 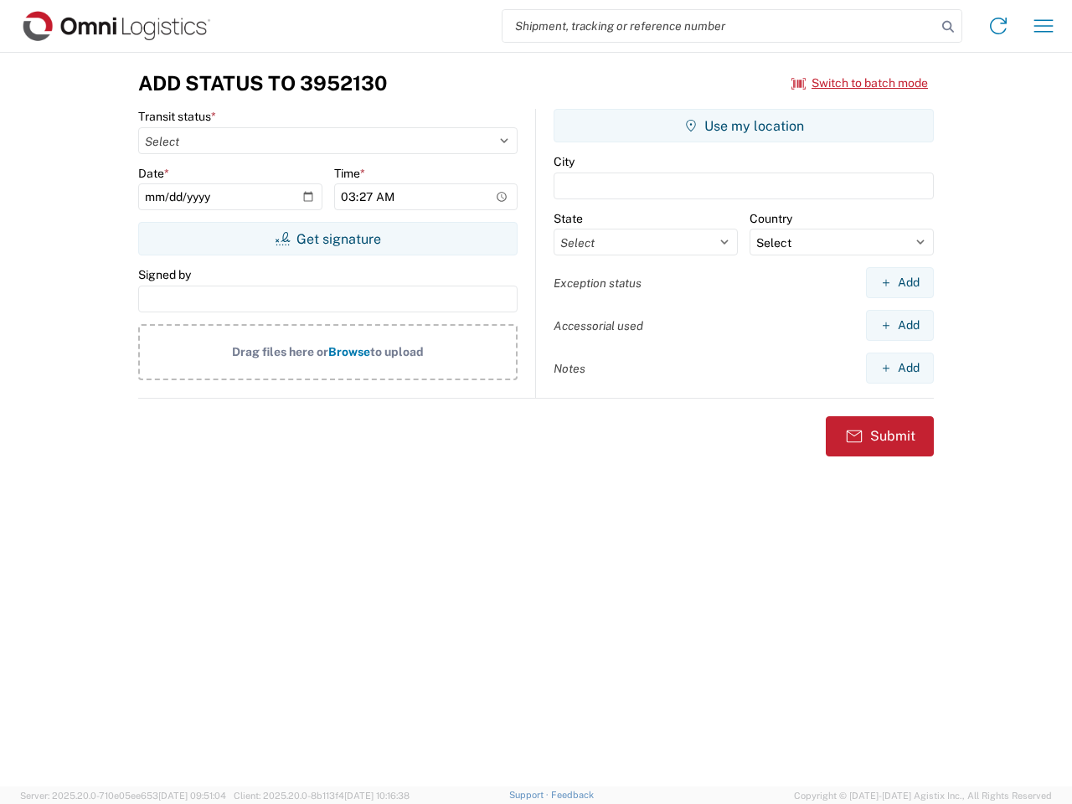 What do you see at coordinates (568, 219) in the screenshot?
I see `label: State` at bounding box center [568, 219].